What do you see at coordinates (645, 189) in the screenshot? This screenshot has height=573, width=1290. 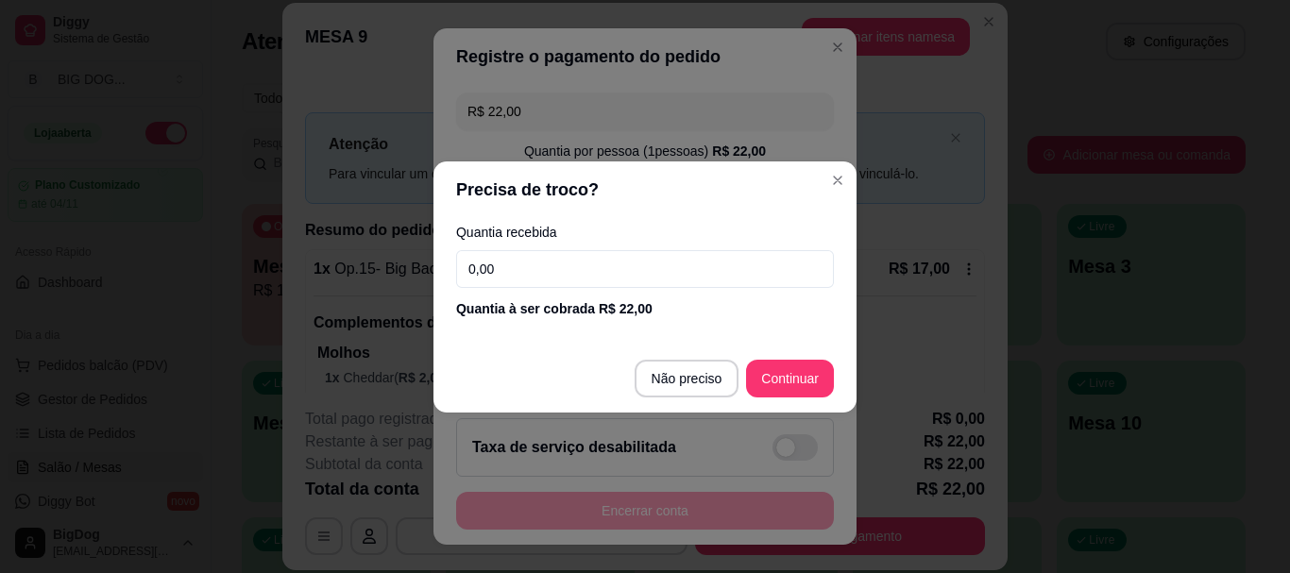 I see `header: Precisa de troco?` at bounding box center [645, 189].